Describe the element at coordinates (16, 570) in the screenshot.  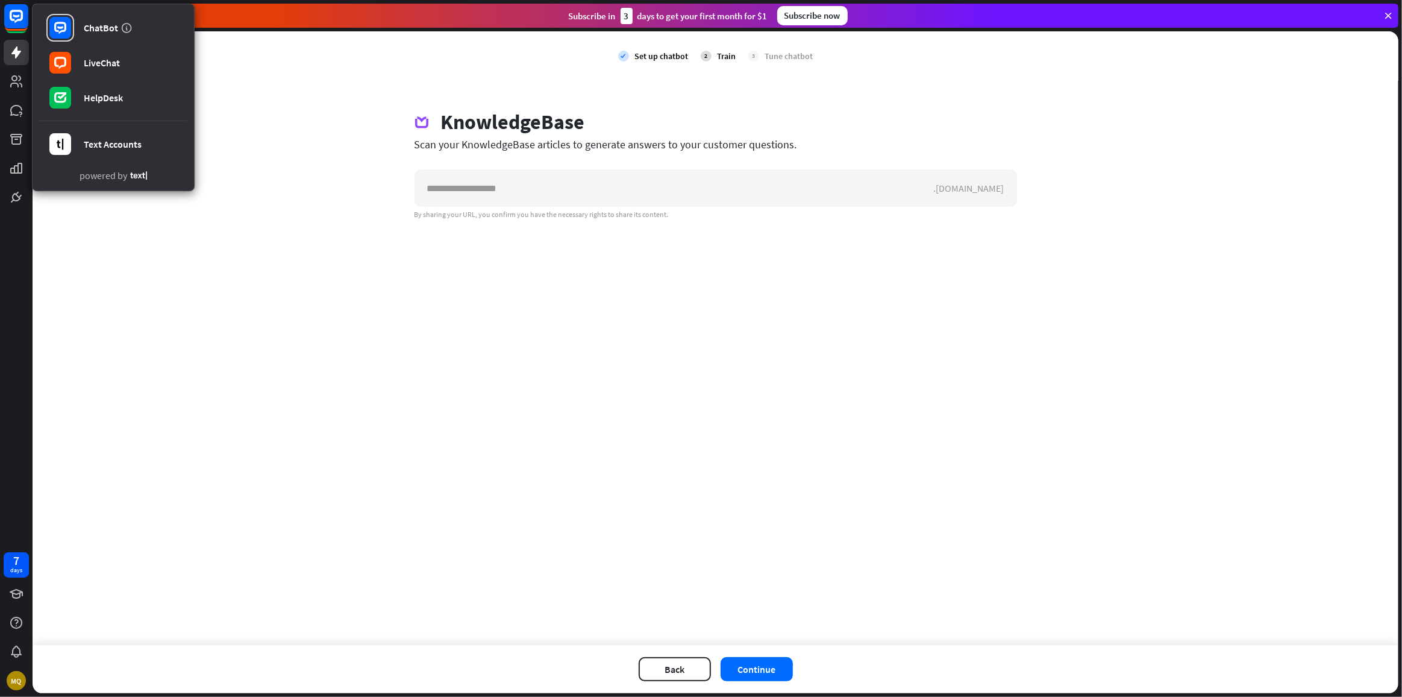
I see `div: days` at that location.